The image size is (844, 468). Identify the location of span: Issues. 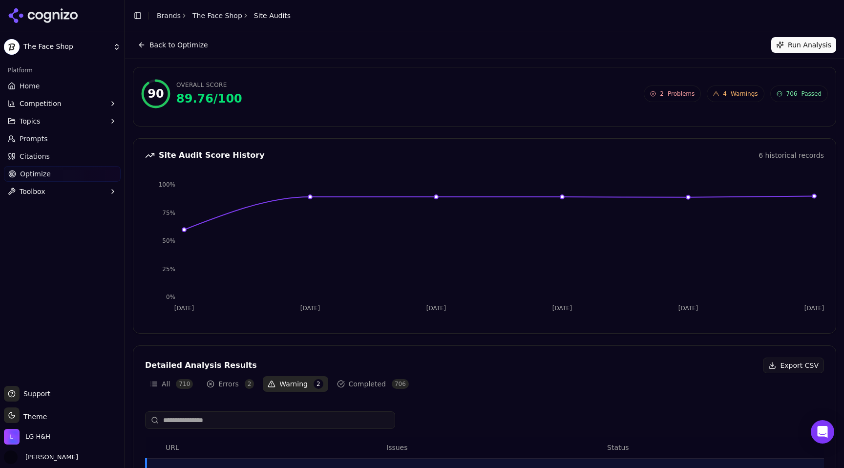
(397, 447).